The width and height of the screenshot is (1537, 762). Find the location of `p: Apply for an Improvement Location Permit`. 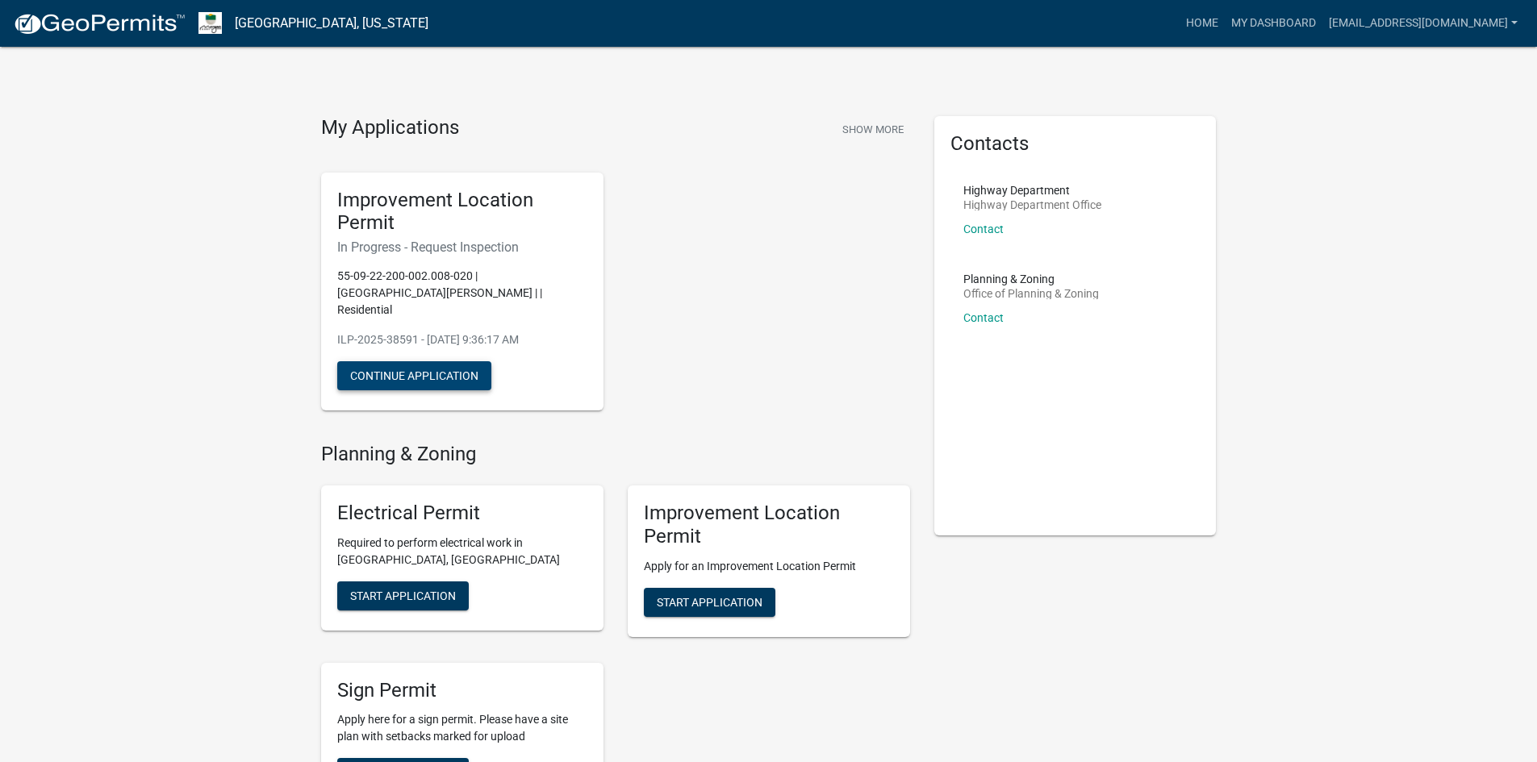

p: Apply for an Improvement Location Permit is located at coordinates (769, 566).